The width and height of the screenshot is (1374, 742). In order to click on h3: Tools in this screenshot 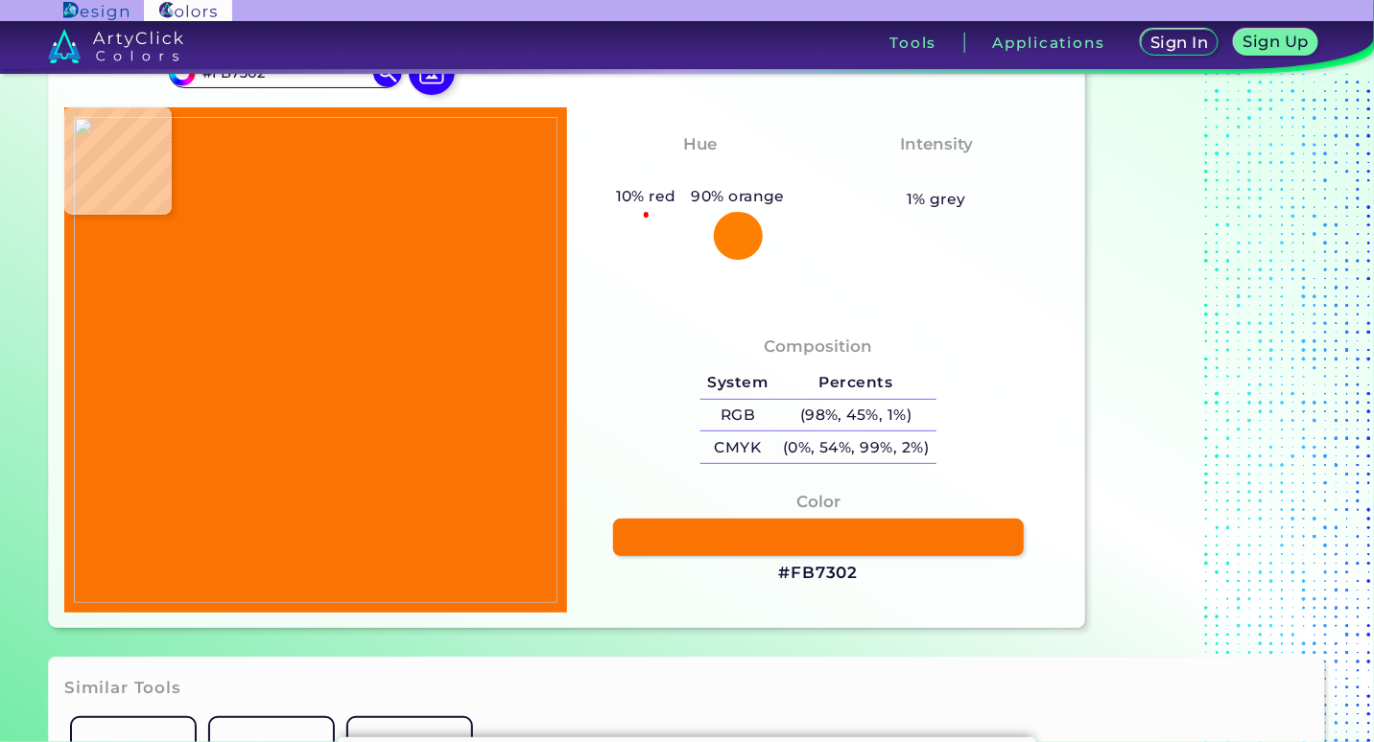, I will do `click(912, 42)`.